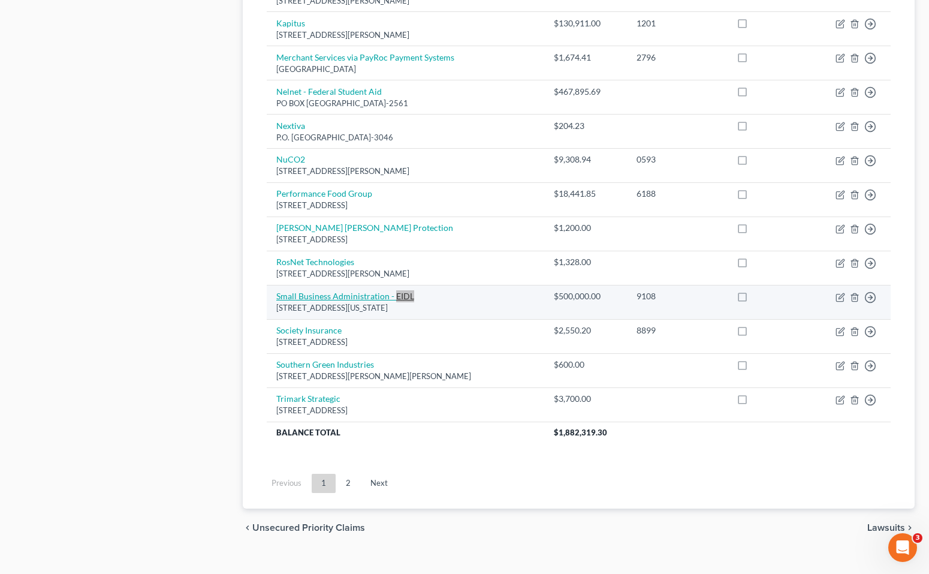 This screenshot has height=574, width=929. What do you see at coordinates (918, 538) in the screenshot?
I see `span: 3` at bounding box center [918, 538].